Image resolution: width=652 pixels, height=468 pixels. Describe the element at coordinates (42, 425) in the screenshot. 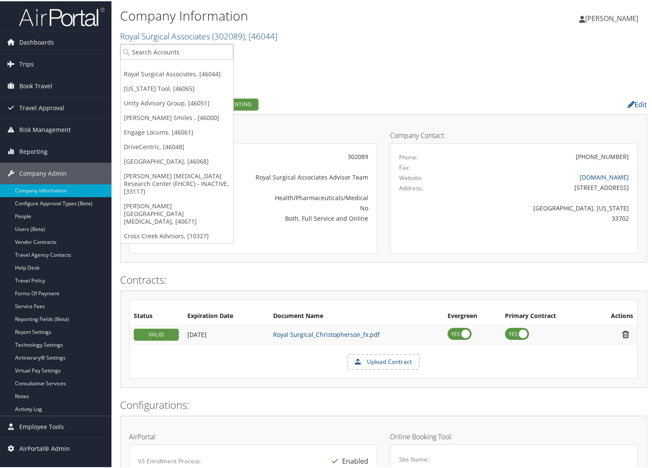

I see `span: Employee Tools` at that location.